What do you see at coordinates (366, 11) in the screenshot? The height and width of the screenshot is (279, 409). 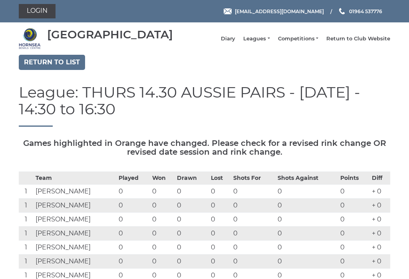 I see `span: 01964 537776` at bounding box center [366, 11].